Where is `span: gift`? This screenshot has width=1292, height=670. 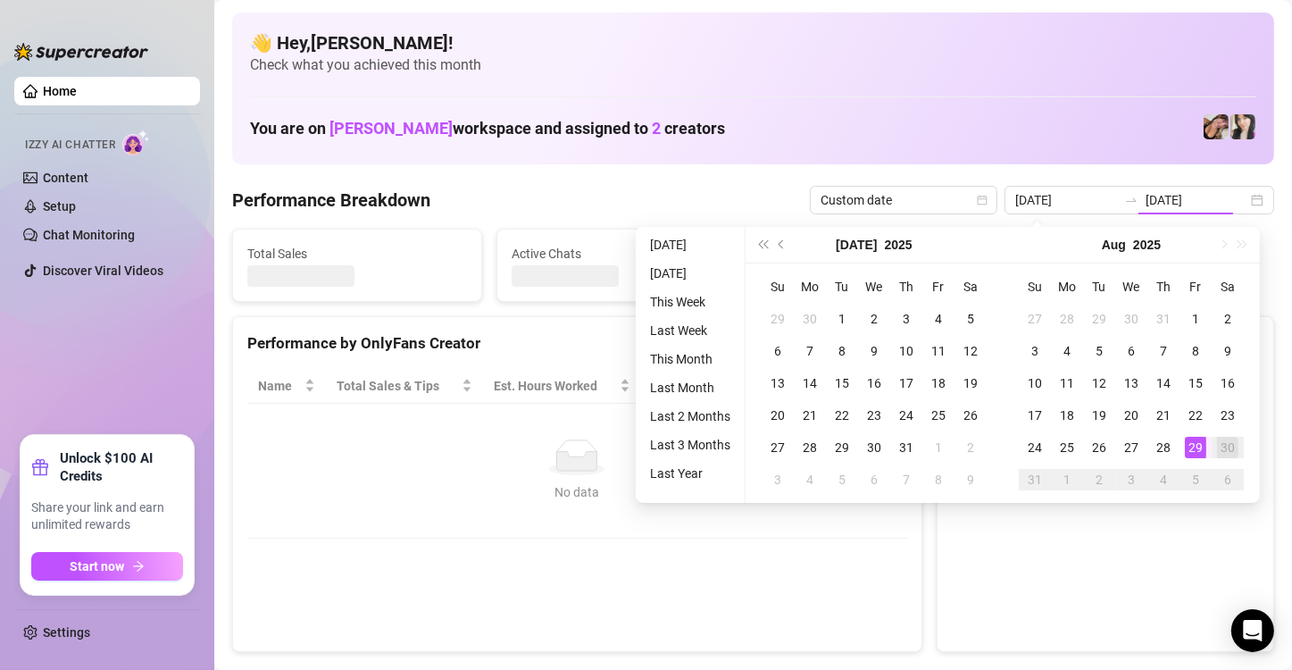
span: gift is located at coordinates (40, 467).